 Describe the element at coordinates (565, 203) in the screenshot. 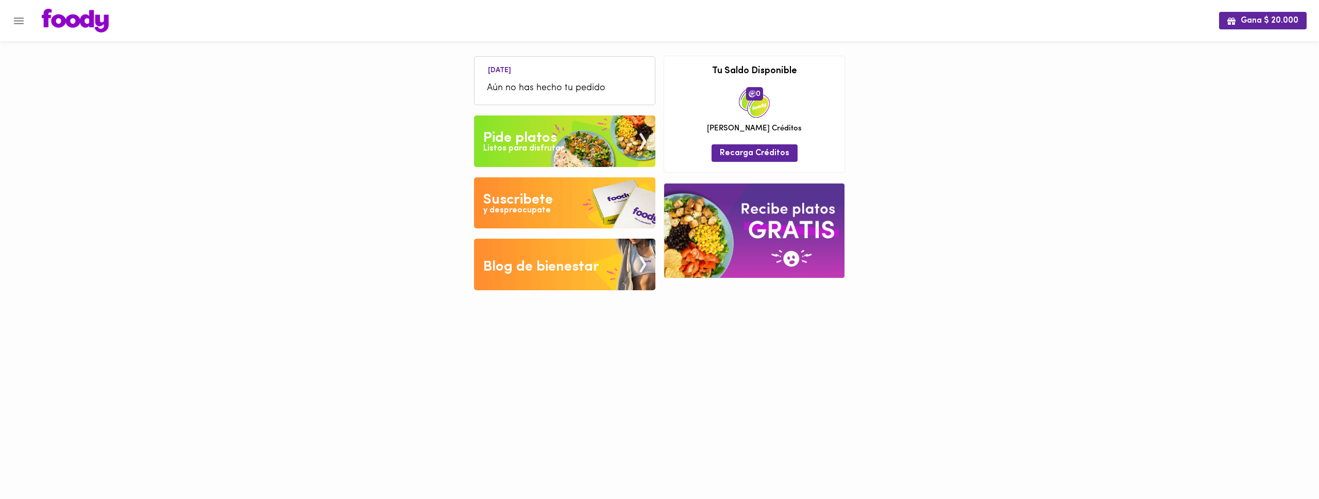

I see `img: Disfruta bajar de peso` at that location.